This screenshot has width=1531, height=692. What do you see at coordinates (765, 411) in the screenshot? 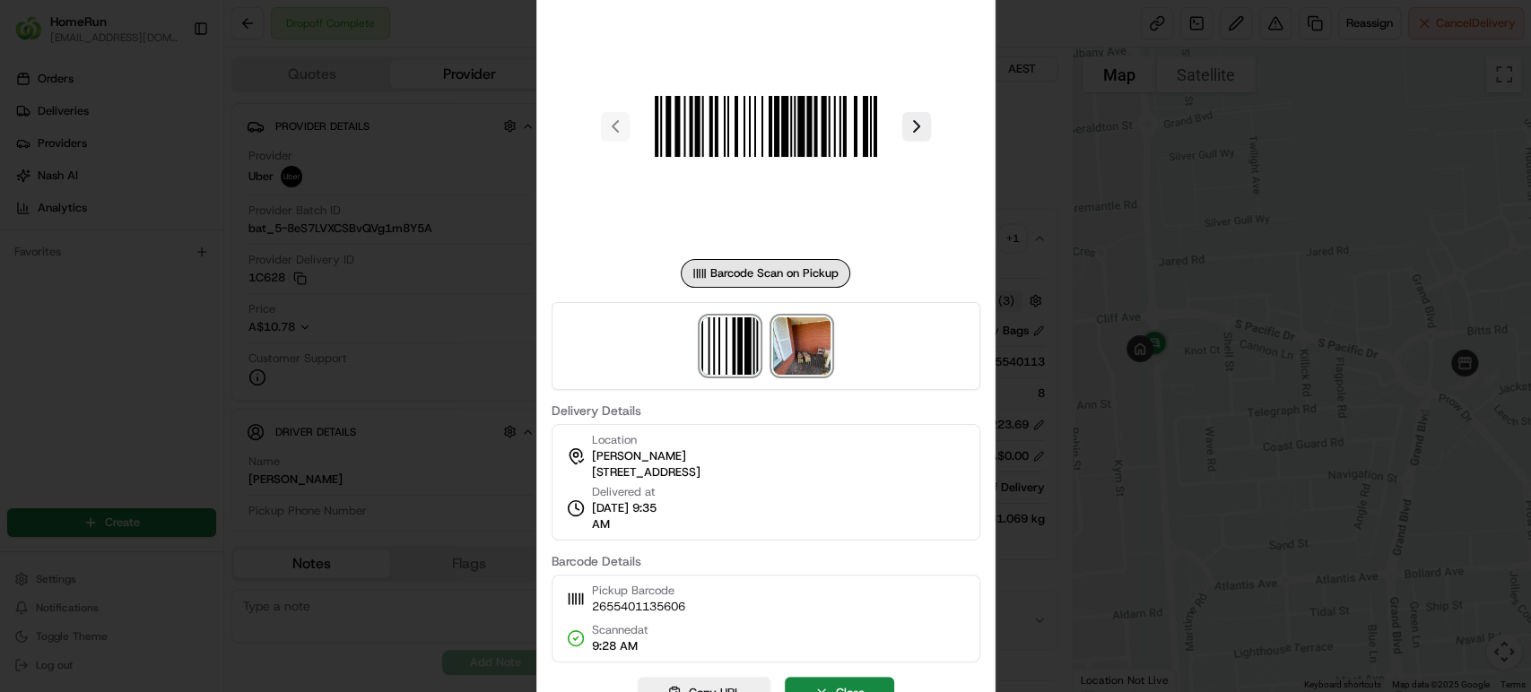
I see `label: Delivery Details` at bounding box center [765, 411].